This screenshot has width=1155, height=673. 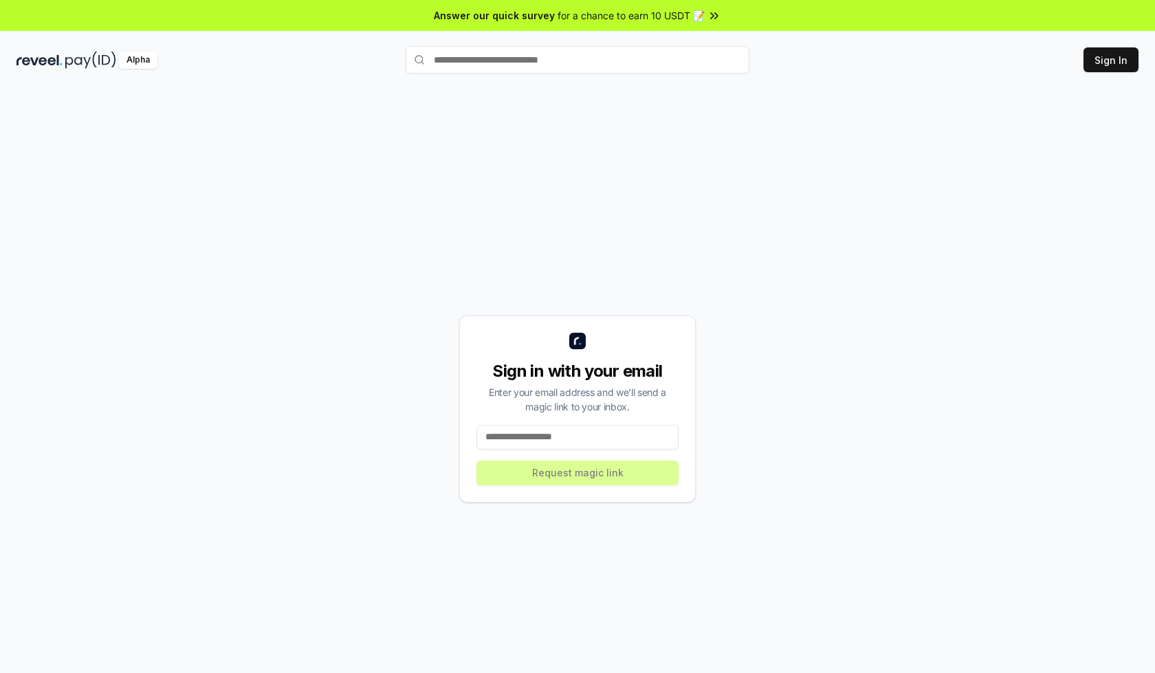 I want to click on img: pay_id, so click(x=91, y=60).